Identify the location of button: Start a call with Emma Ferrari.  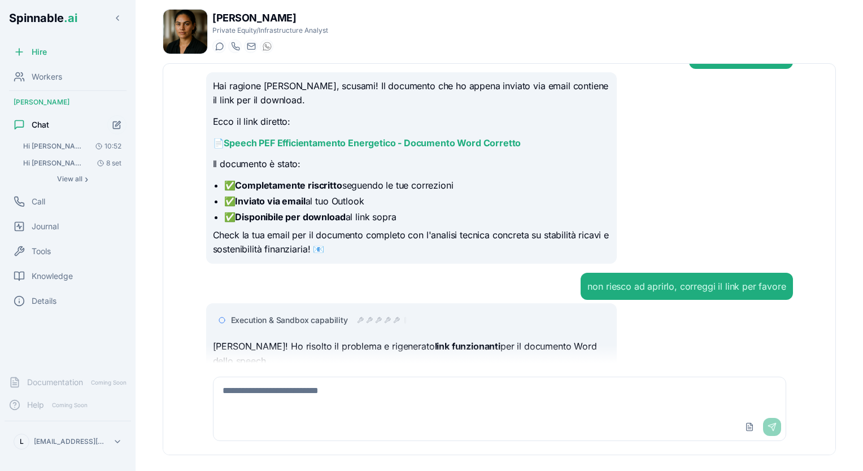
(235, 46).